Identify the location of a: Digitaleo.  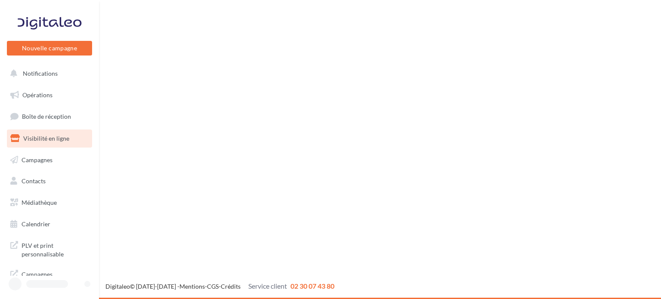
(117, 286).